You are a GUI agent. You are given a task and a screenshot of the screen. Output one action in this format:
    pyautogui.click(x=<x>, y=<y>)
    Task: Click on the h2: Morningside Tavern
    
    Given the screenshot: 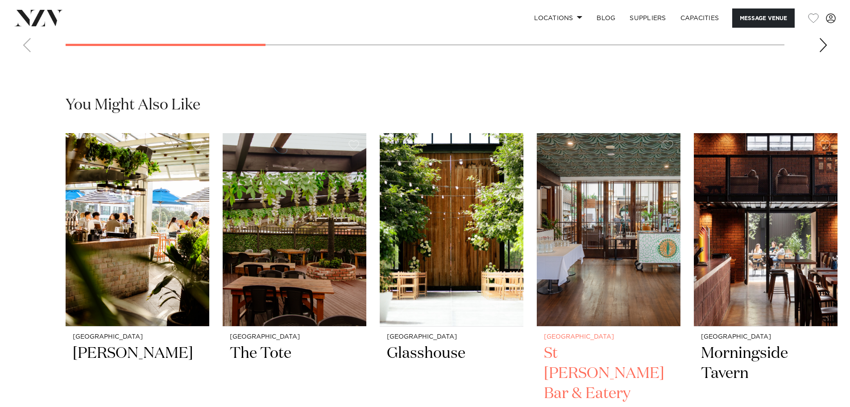 What is the action you would take?
    pyautogui.click(x=766, y=373)
    